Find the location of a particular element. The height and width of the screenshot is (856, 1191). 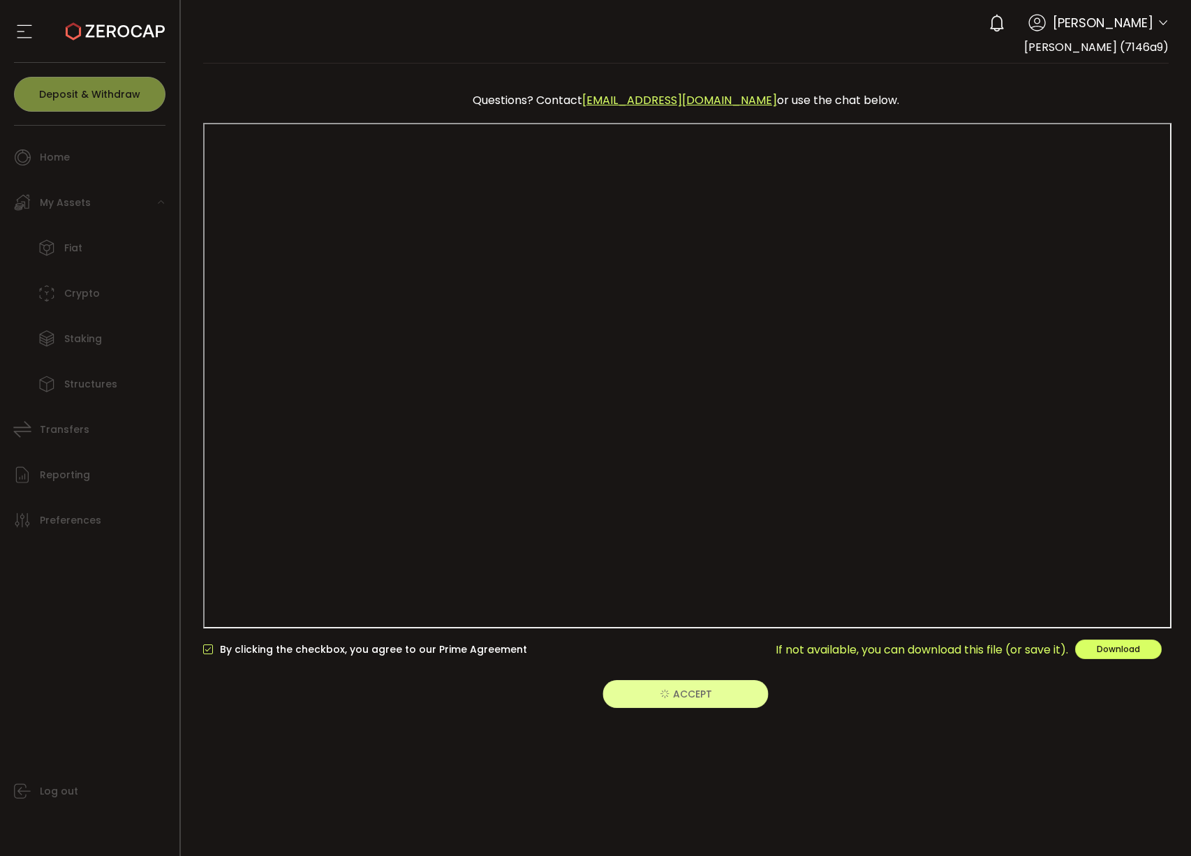

button: Deposit & Withdraw is located at coordinates (89, 94).